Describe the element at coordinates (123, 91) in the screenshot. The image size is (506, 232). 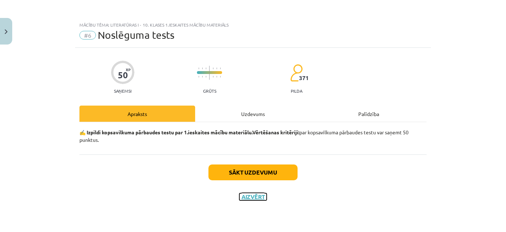
I see `p: Saņemsi` at that location.